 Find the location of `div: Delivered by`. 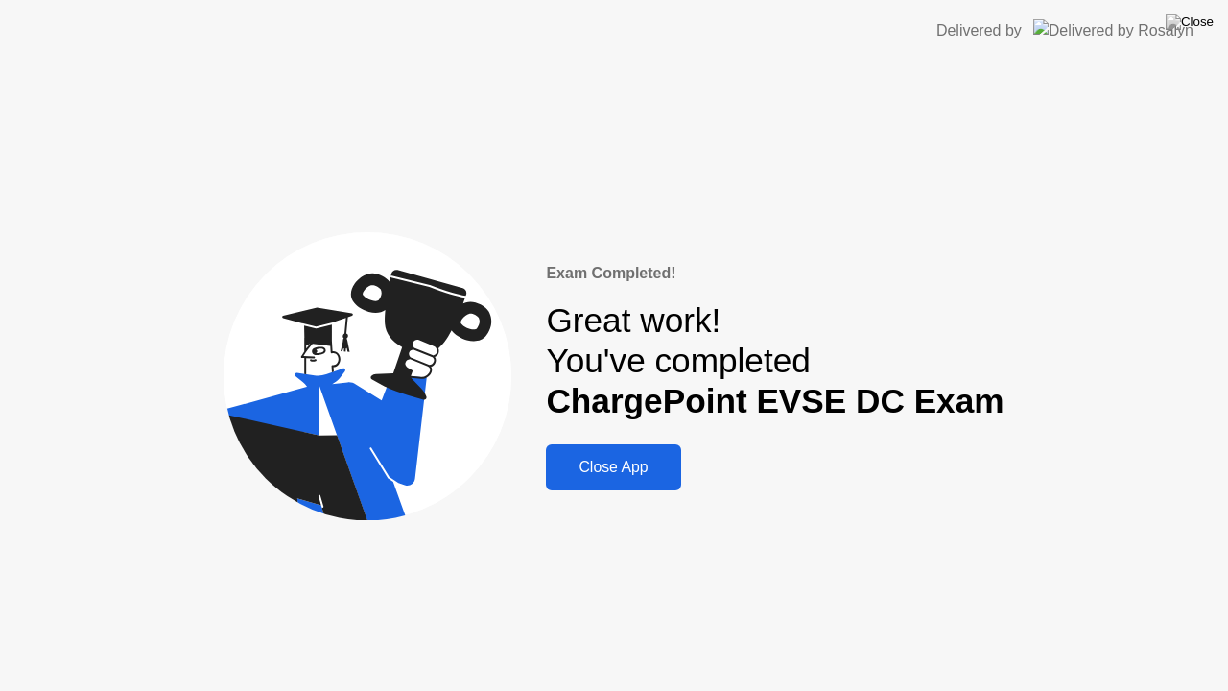

div: Delivered by is located at coordinates (979, 31).